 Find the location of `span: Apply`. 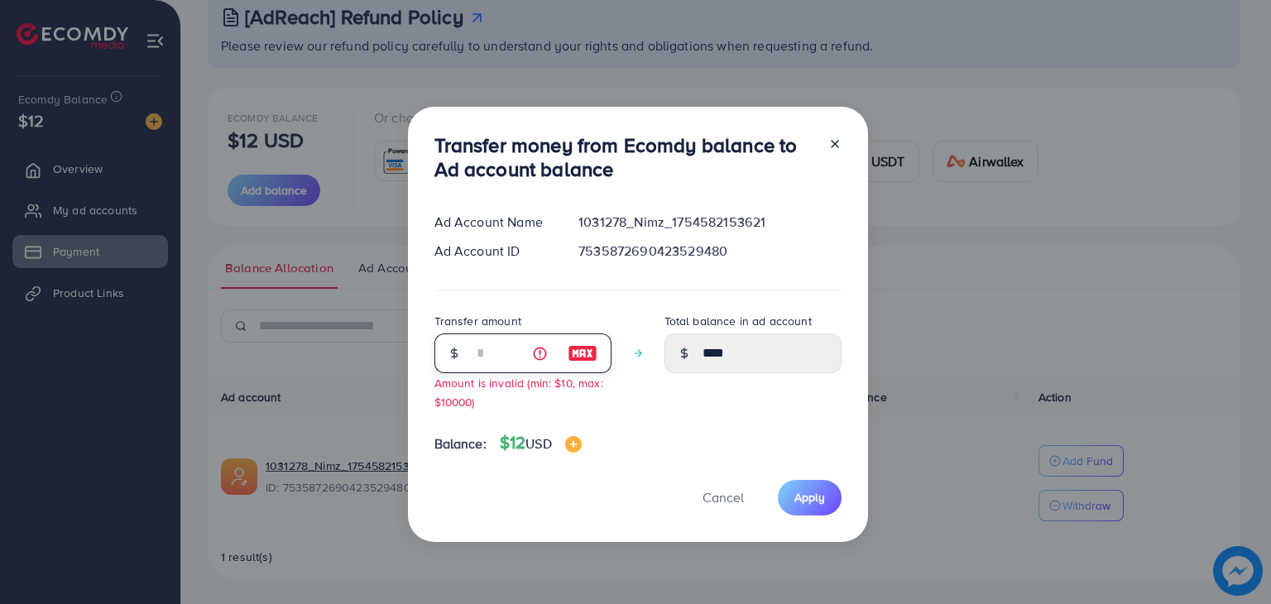

span: Apply is located at coordinates (810, 497).